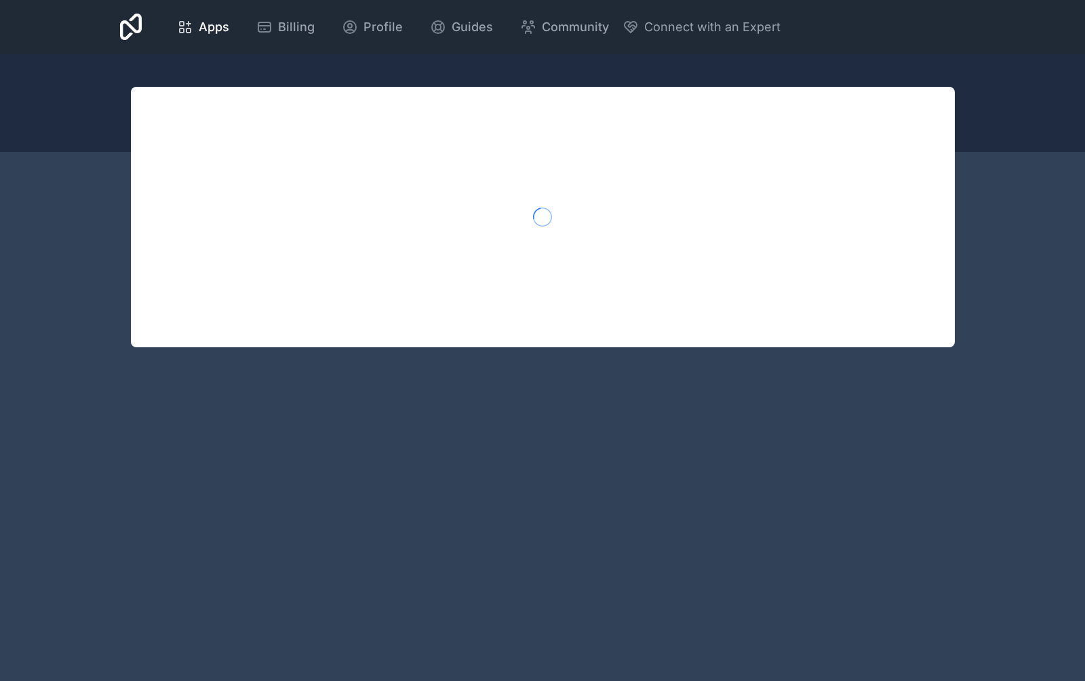 The height and width of the screenshot is (681, 1085). I want to click on span: Guides, so click(472, 27).